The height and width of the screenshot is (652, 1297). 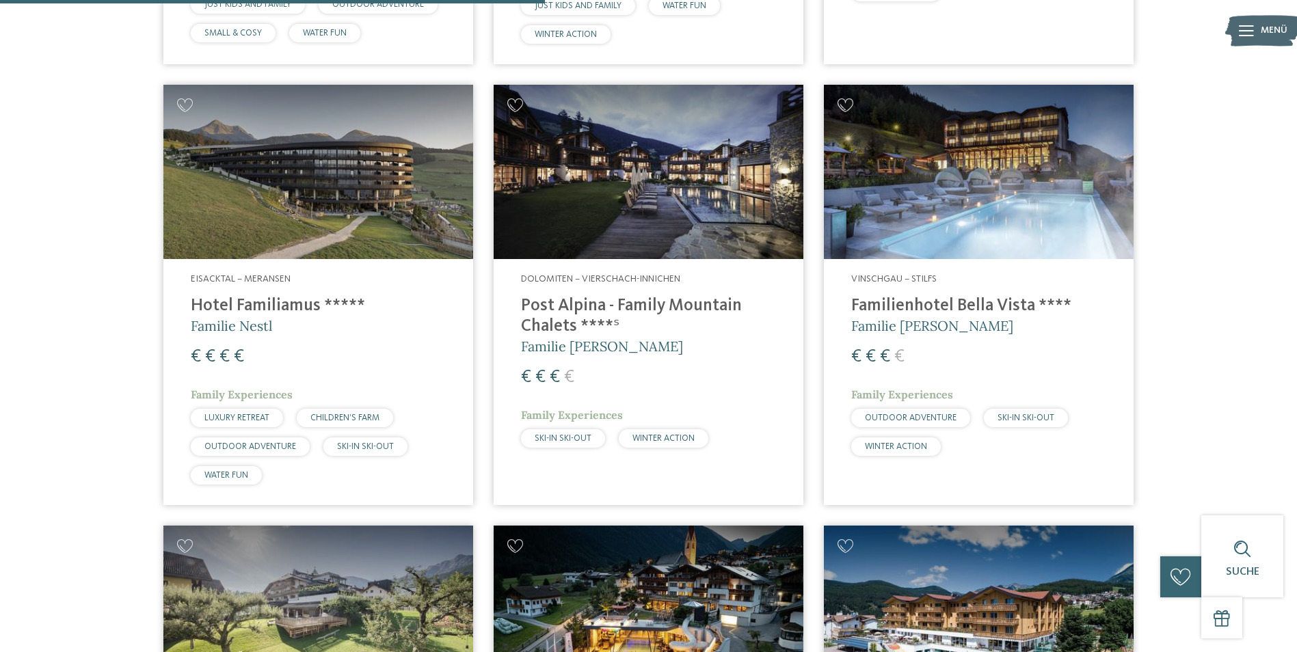 I want to click on a: Familienhotels gesucht? Hier findet ihr die besten! Vinschgau – Stilfs Familienhotel Bella Vista ..., so click(x=978, y=295).